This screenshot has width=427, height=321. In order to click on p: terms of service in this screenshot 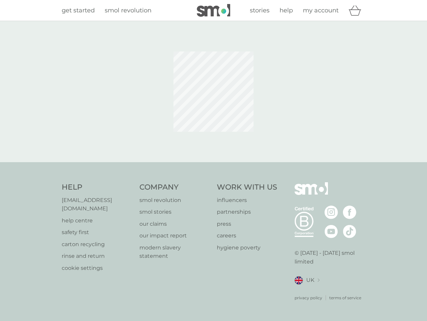, I will do `click(346, 297)`.